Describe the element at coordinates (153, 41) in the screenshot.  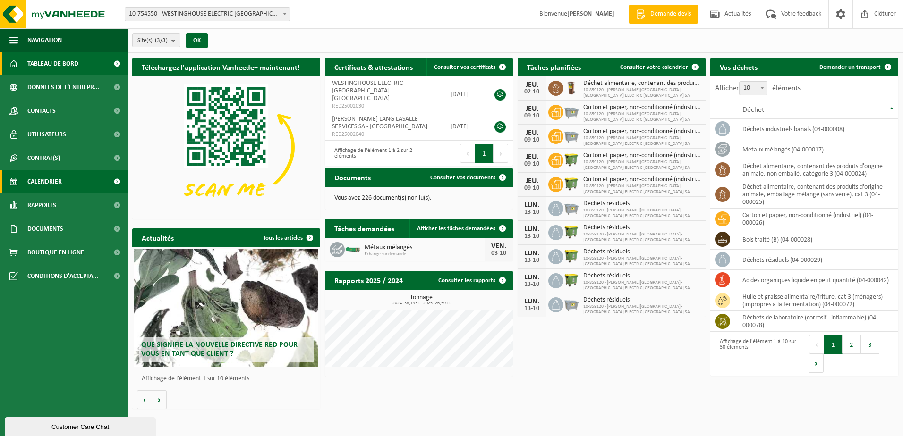
I see `span: Site(s)` at that location.